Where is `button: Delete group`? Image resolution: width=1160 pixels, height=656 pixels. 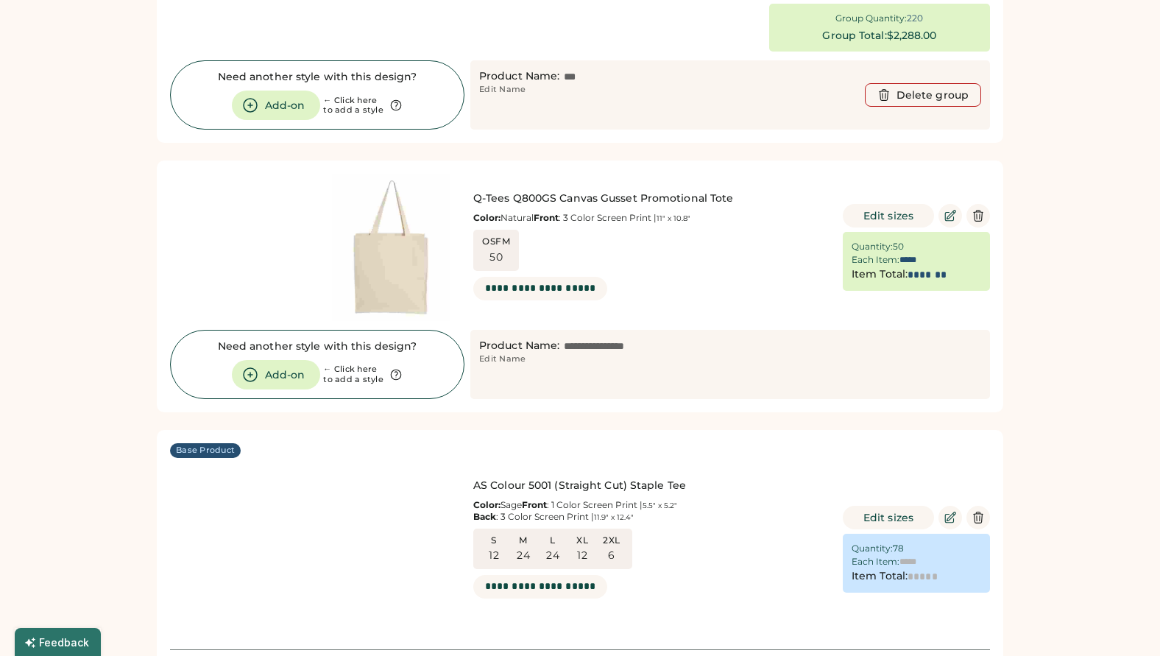 button: Delete group is located at coordinates (923, 95).